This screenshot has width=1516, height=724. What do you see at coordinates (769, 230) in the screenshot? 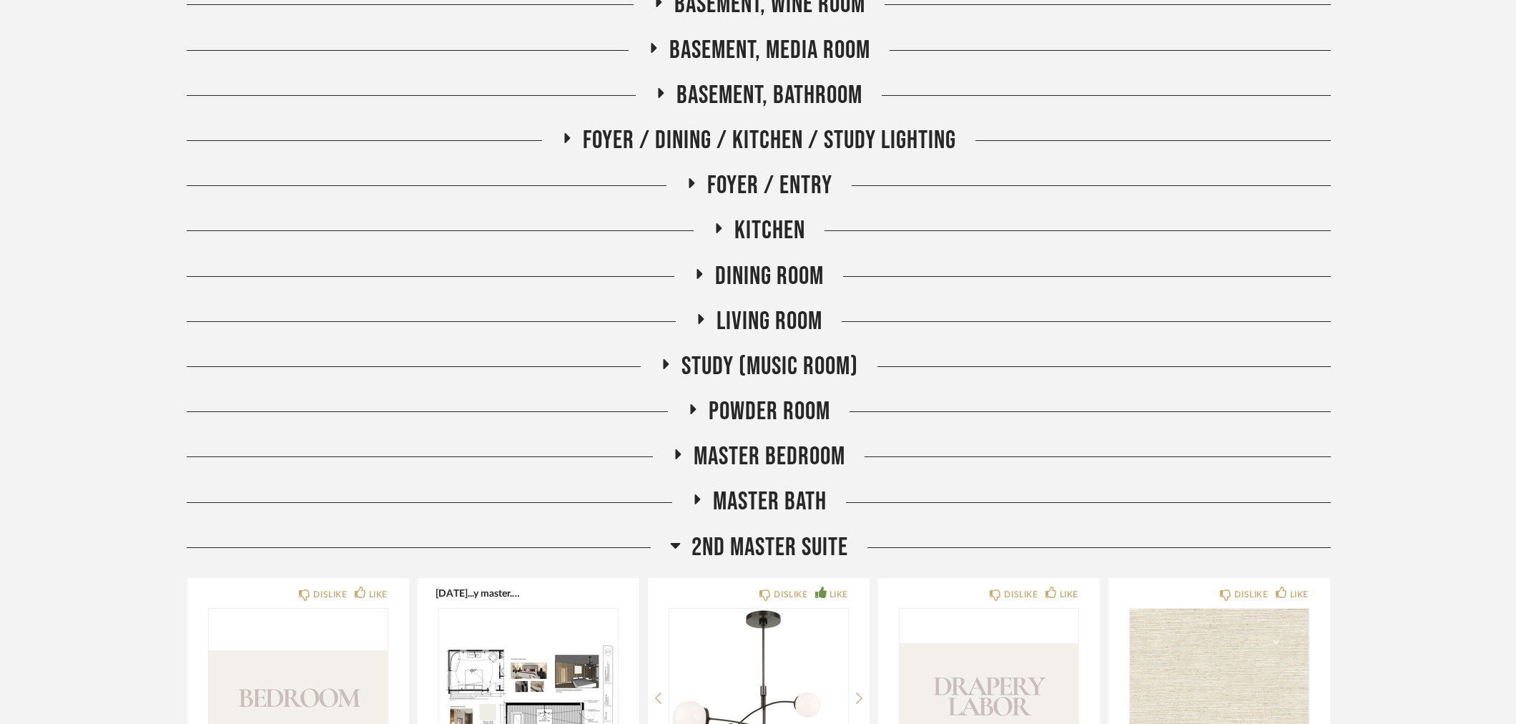
I see `span: Kitchen` at bounding box center [769, 230].